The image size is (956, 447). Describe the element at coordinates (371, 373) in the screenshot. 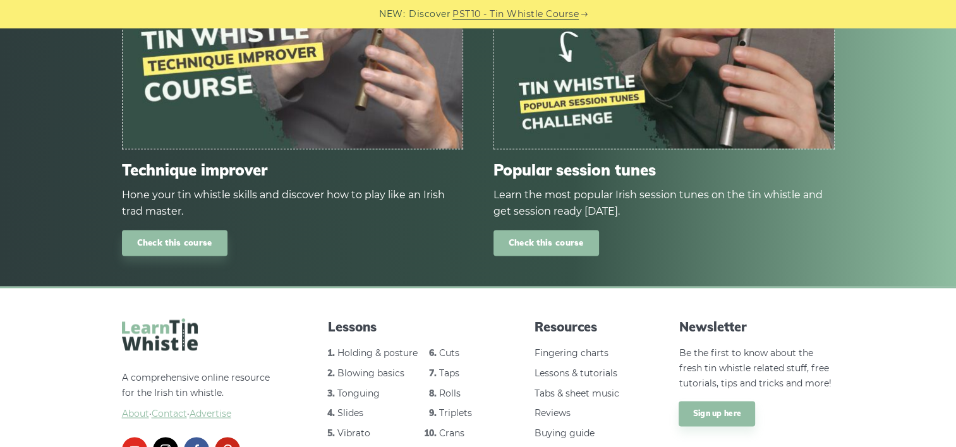

I see `a: Blowing basics` at that location.